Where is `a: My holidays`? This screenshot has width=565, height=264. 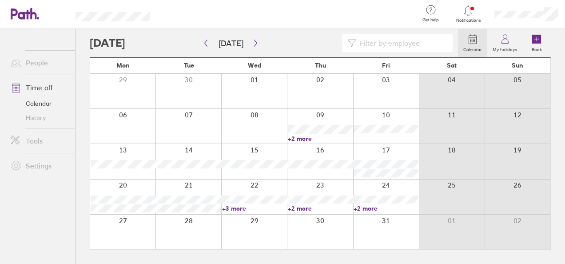 a: My holidays is located at coordinates (505, 43).